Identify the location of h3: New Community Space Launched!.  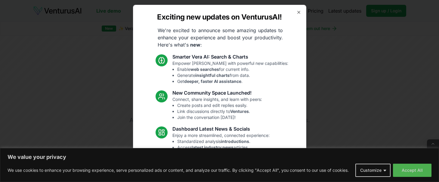
(217, 93).